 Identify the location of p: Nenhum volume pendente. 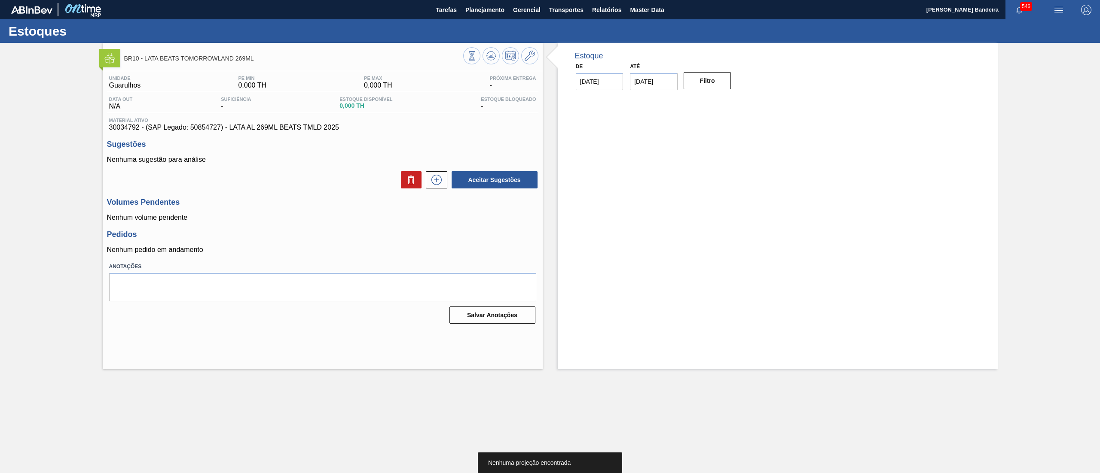
(323, 218).